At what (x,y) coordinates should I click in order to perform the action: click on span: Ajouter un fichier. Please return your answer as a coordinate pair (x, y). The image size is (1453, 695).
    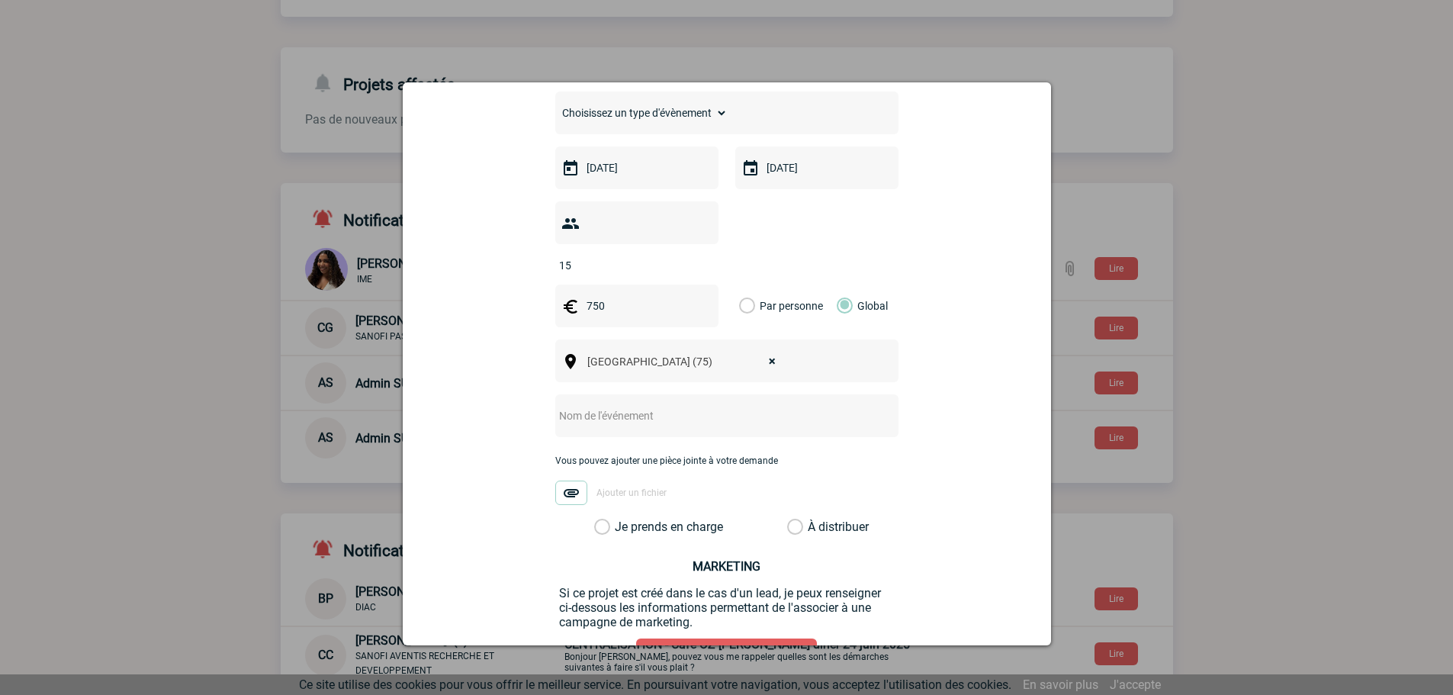
    Looking at the image, I should click on (631, 493).